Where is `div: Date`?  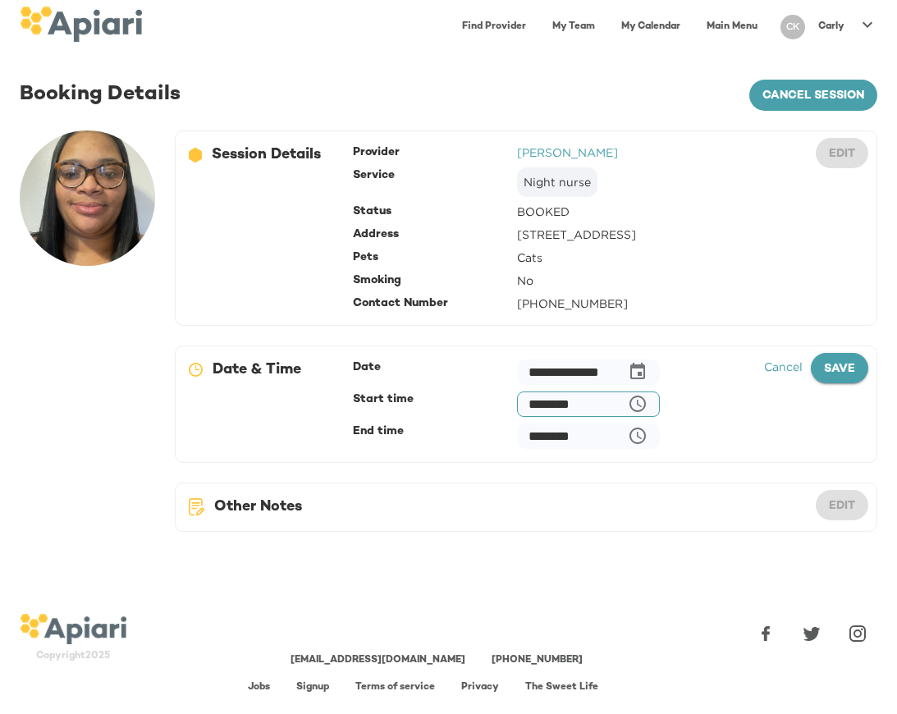
div: Date is located at coordinates (435, 368).